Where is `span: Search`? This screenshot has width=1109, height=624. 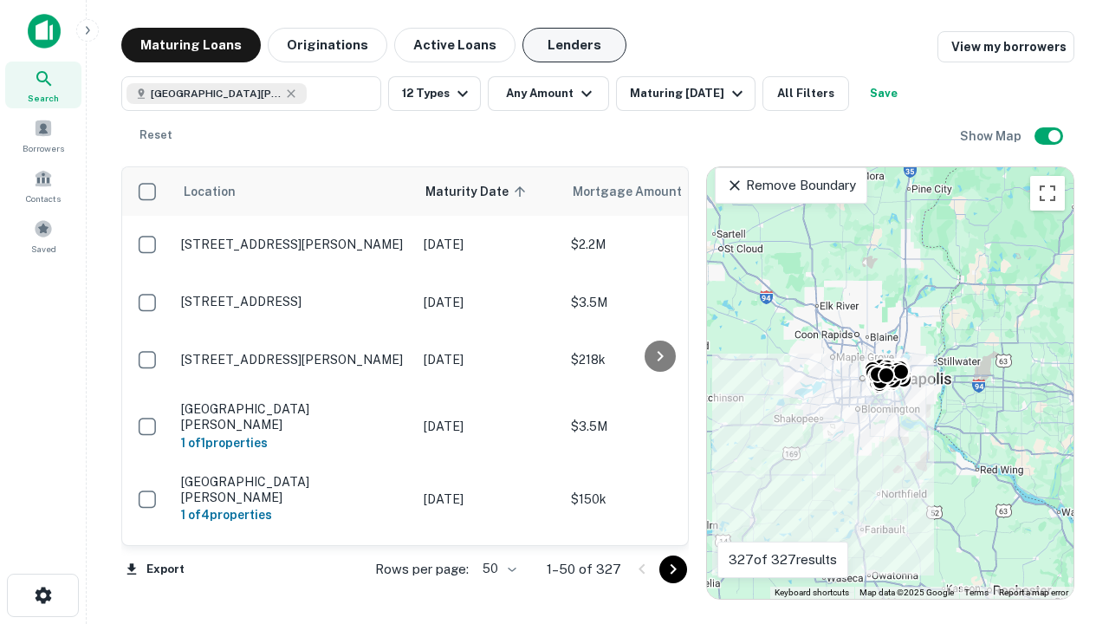
span: Search is located at coordinates (43, 98).